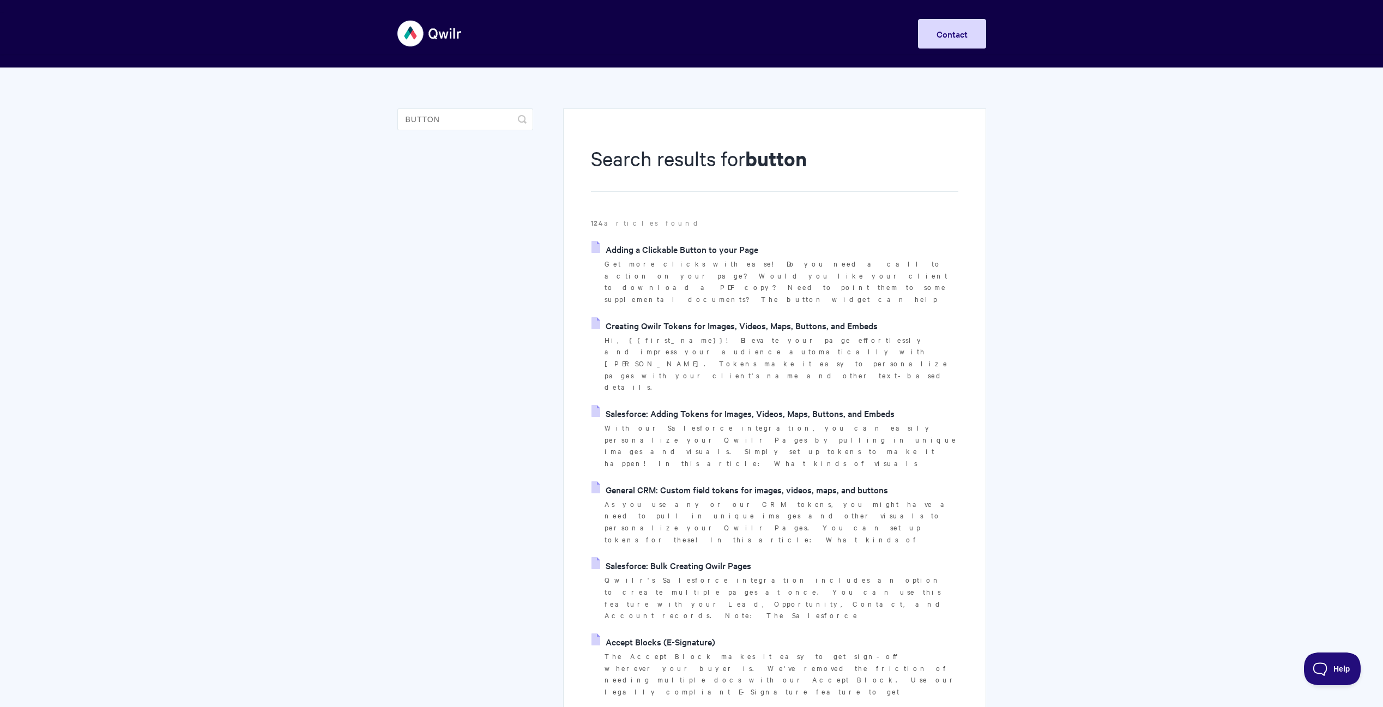 Image resolution: width=1383 pixels, height=707 pixels. Describe the element at coordinates (430, 33) in the screenshot. I see `img: Qwilr Help Center` at that location.